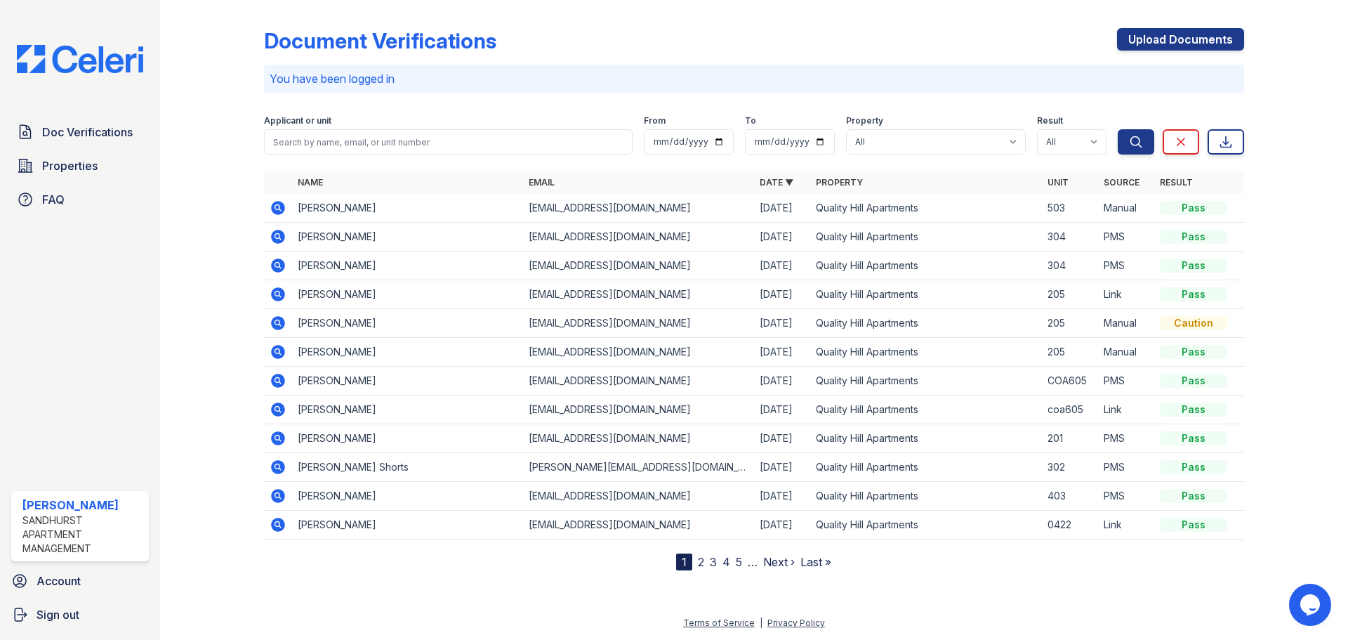 This screenshot has width=1348, height=640. What do you see at coordinates (726, 562) in the screenshot?
I see `a: 4` at bounding box center [726, 562].